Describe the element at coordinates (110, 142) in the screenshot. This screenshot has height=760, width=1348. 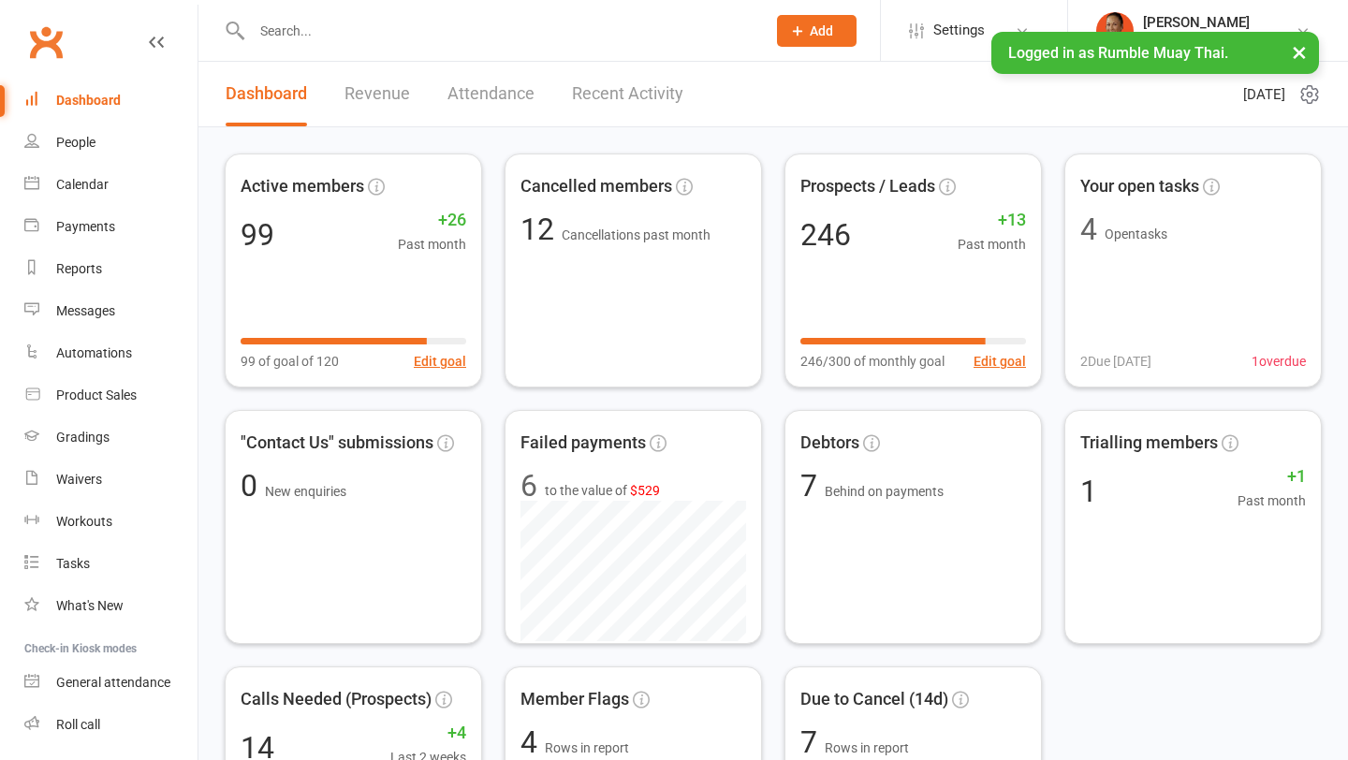
I see `a: People` at that location.